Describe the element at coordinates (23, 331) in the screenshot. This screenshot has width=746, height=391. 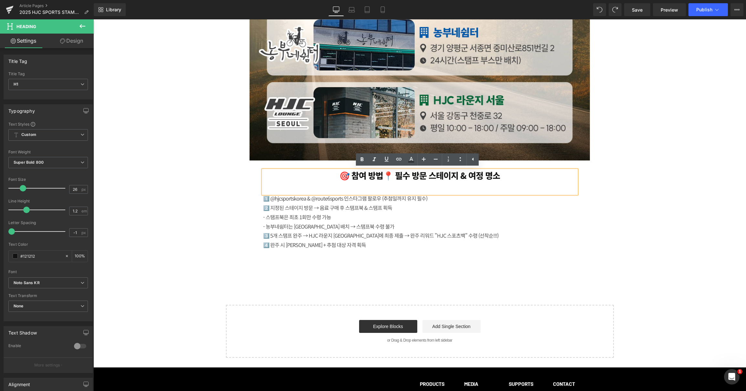
I see `div: Text Shadow` at that location.